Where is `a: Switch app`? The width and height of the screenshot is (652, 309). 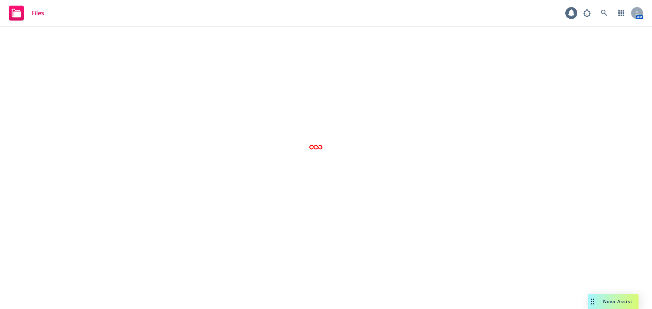 a: Switch app is located at coordinates (622, 13).